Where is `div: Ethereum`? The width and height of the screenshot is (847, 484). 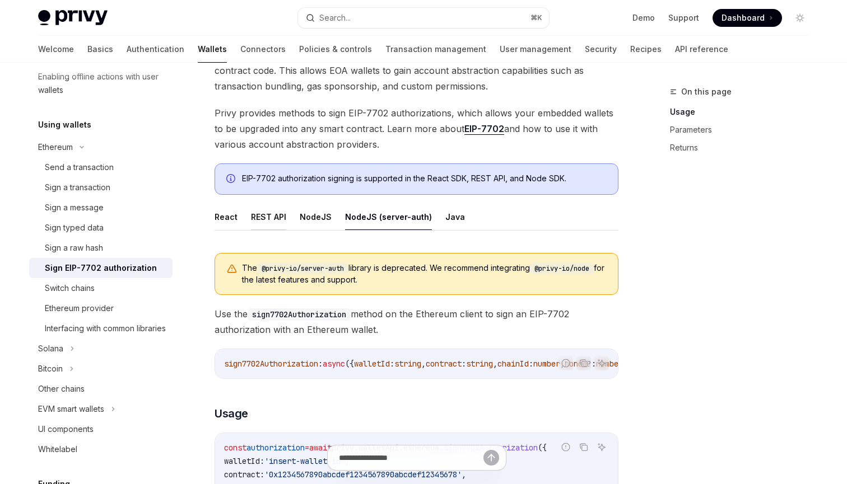 div: Ethereum is located at coordinates (55, 147).